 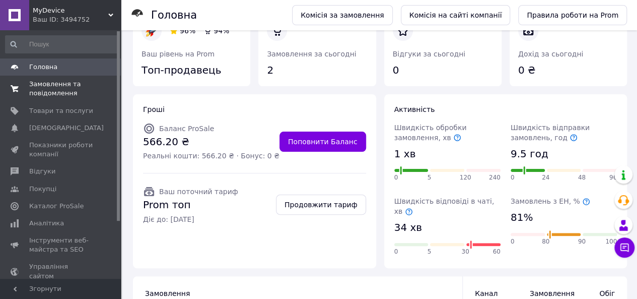 I want to click on span: Канал, so click(x=486, y=293).